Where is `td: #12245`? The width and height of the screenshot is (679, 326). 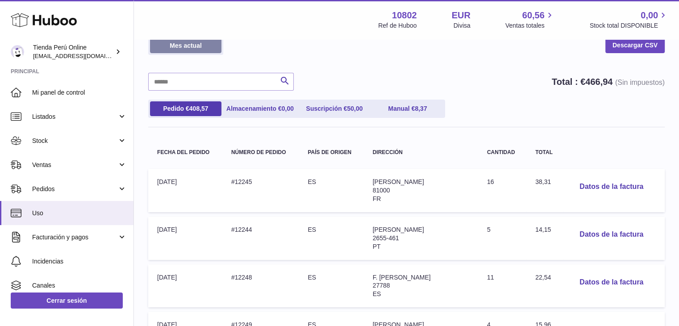 td: #12245 is located at coordinates (260, 190).